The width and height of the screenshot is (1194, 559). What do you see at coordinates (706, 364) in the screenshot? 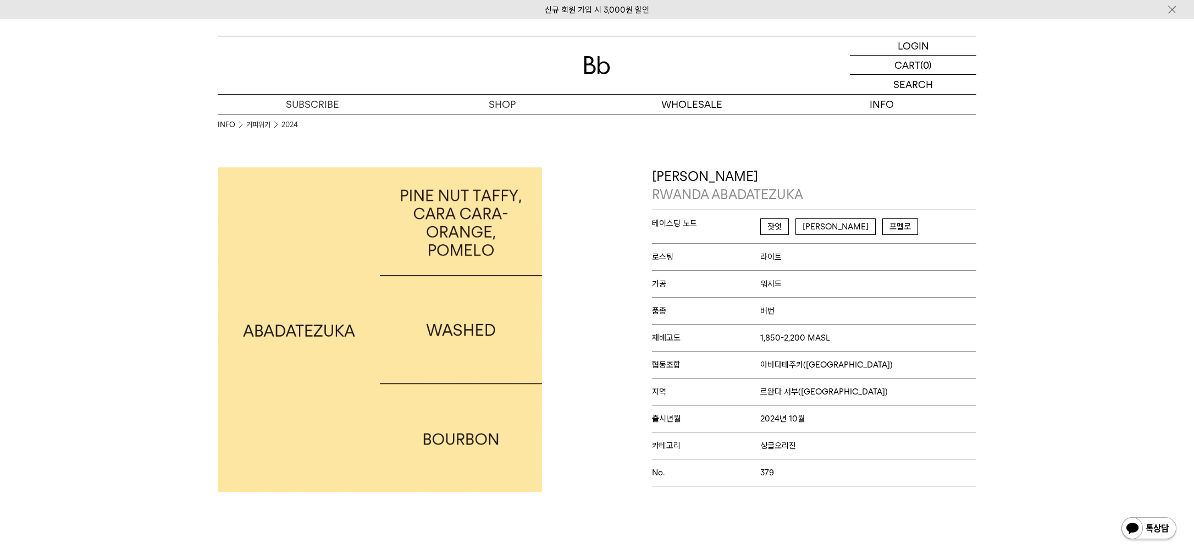
I see `span: 협동조합` at bounding box center [706, 364].